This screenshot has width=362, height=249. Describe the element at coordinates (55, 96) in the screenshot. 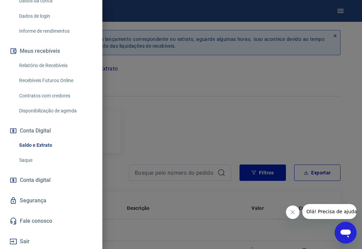

I see `a: Contratos com credores` at that location.